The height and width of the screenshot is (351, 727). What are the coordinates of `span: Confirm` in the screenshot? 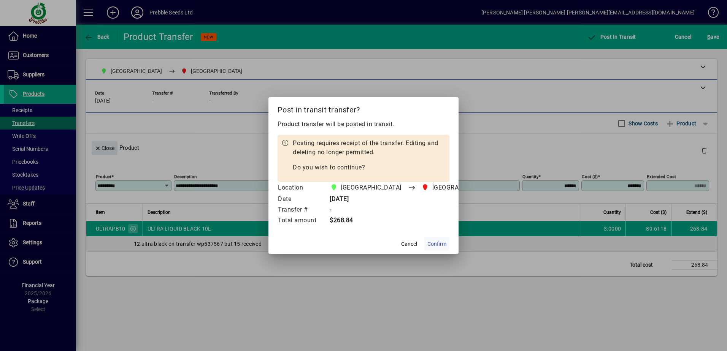 It's located at (437, 244).